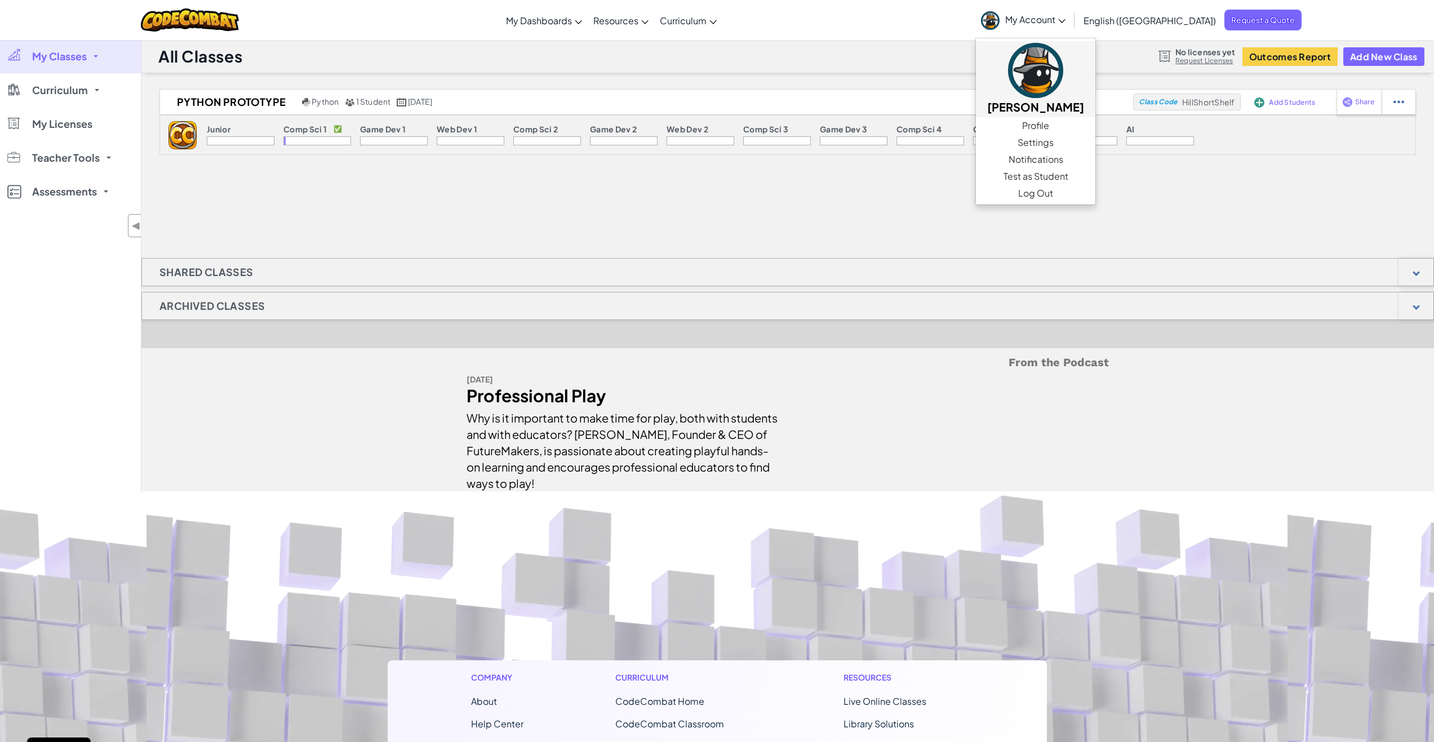 The width and height of the screenshot is (1434, 742). I want to click on p: AI, so click(1131, 129).